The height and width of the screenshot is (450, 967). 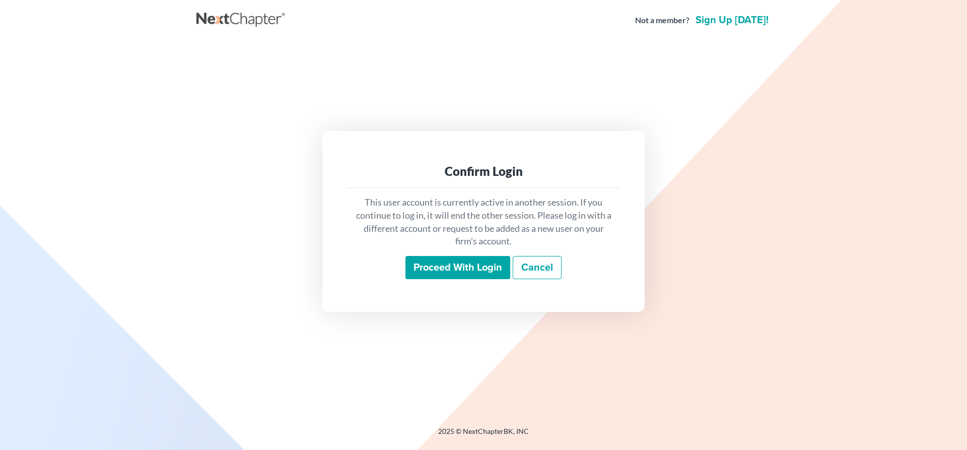 What do you see at coordinates (537, 267) in the screenshot?
I see `a: Cancel` at bounding box center [537, 267].